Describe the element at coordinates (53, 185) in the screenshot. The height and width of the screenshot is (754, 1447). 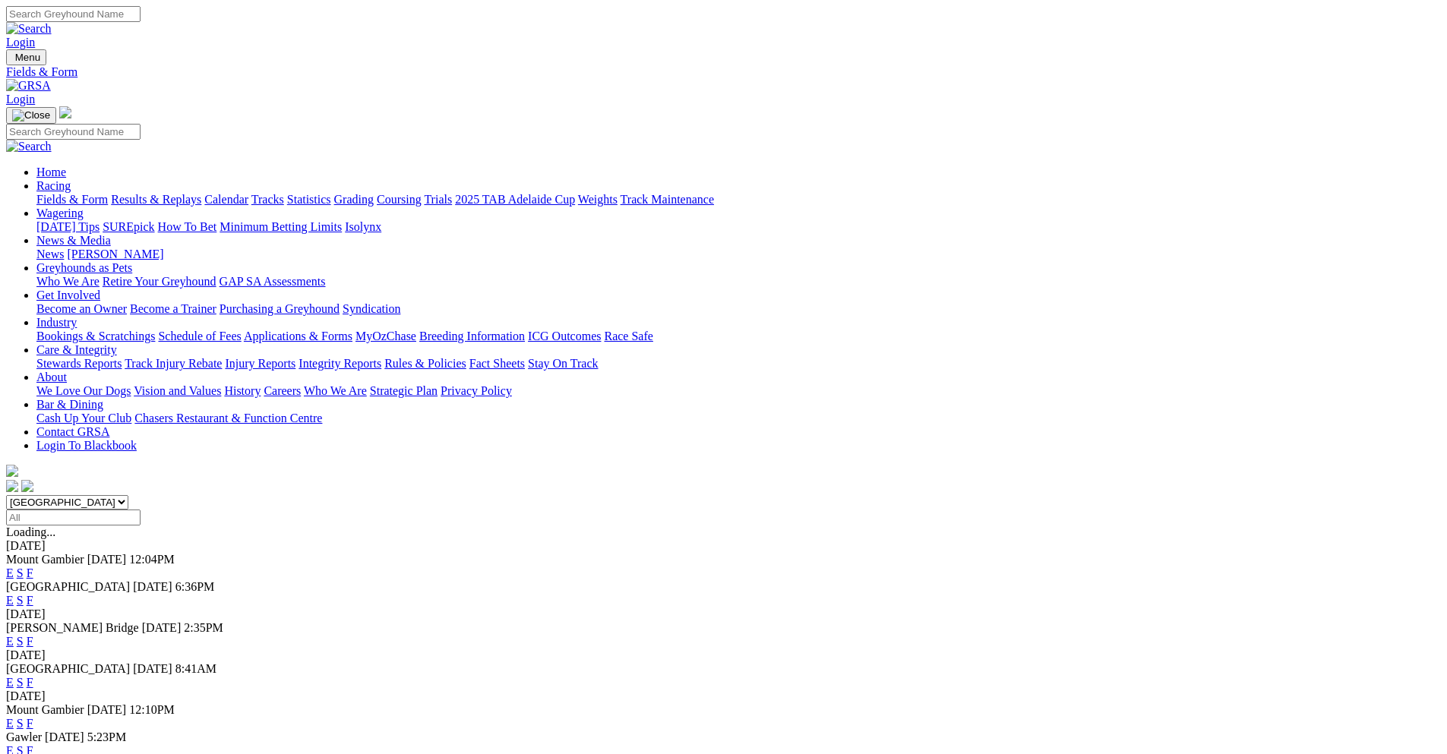
I see `a: Racing` at that location.